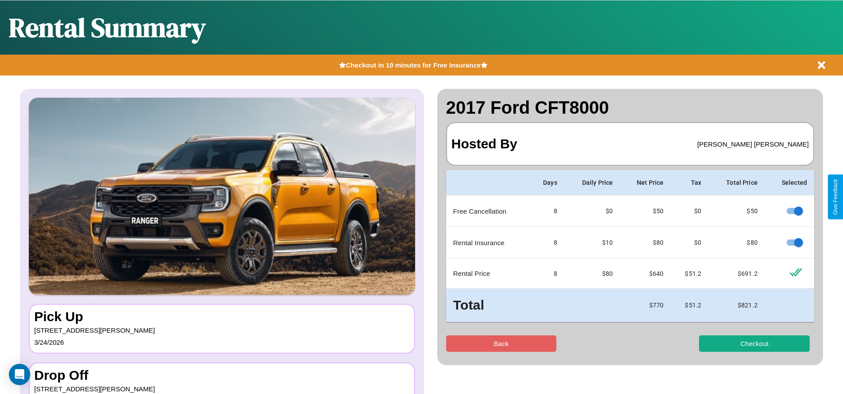  I want to click on th: Net Price, so click(645, 183).